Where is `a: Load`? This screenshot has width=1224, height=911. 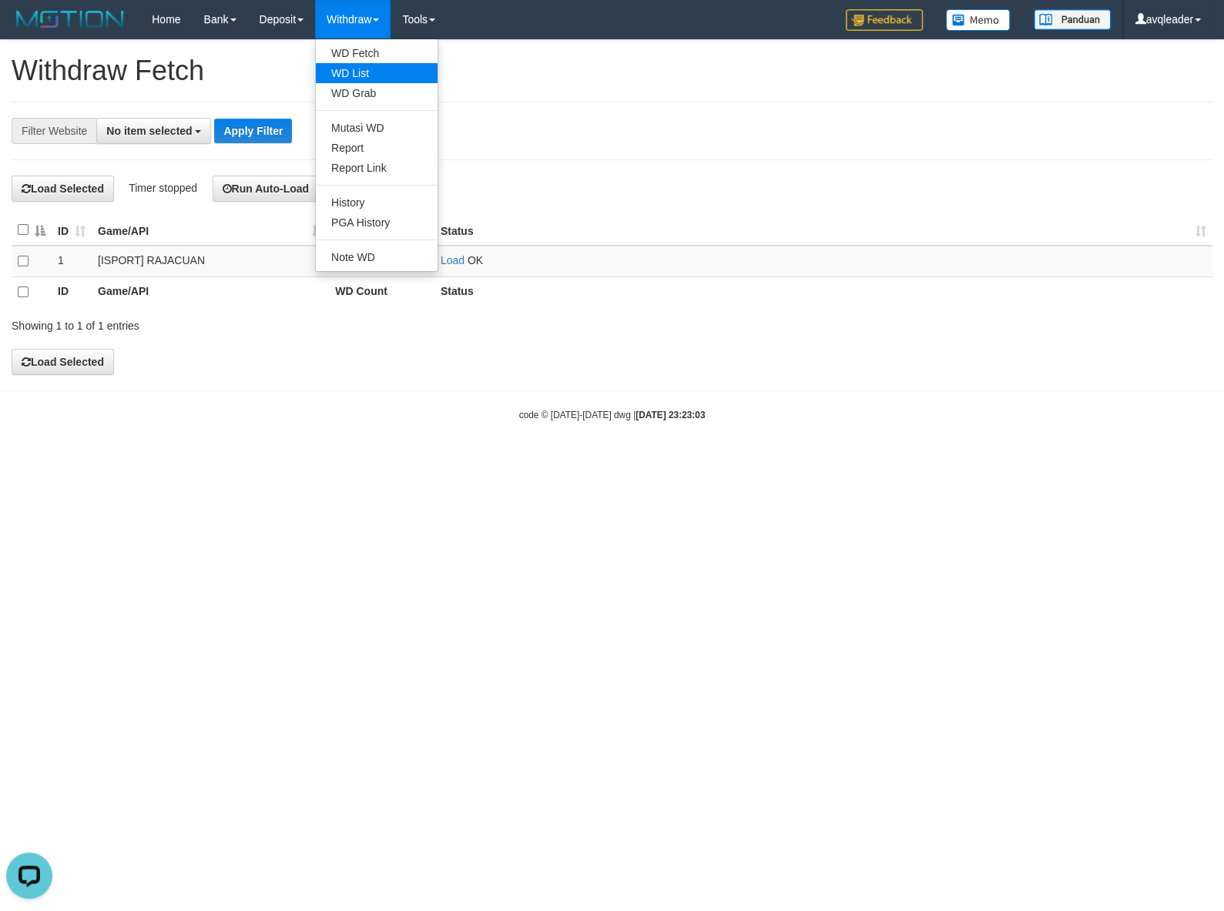
a: Load is located at coordinates (452, 260).